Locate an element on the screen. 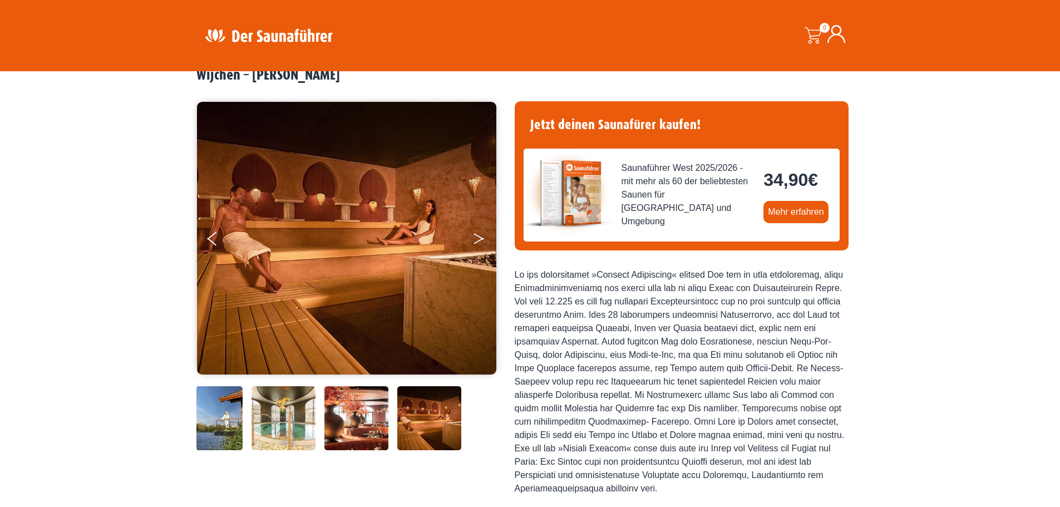 This screenshot has width=1060, height=507. bdi: 34,90 is located at coordinates (791, 180).